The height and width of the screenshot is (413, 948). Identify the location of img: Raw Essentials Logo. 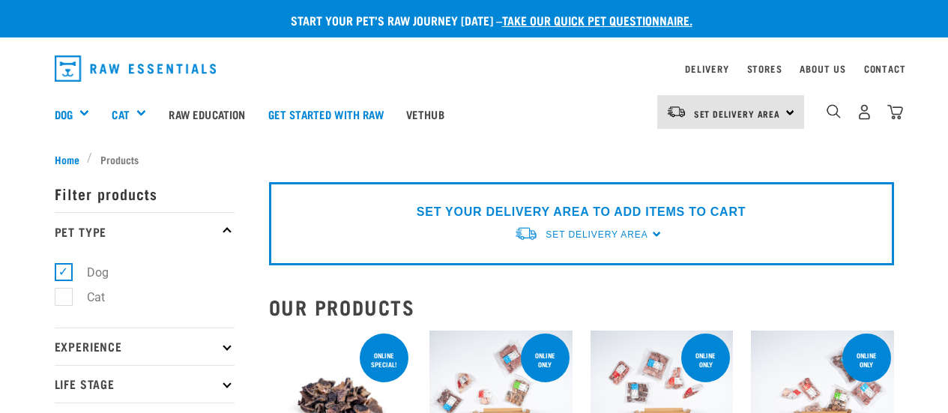
(136, 68).